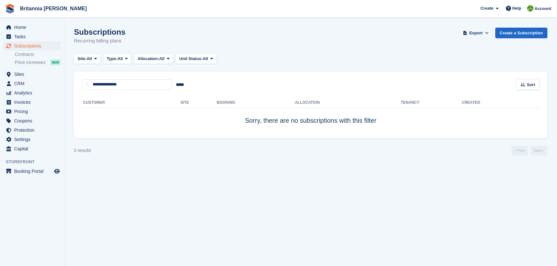 The height and width of the screenshot is (266, 557). What do you see at coordinates (100, 41) in the screenshot?
I see `p: Recurring billing plans` at bounding box center [100, 41].